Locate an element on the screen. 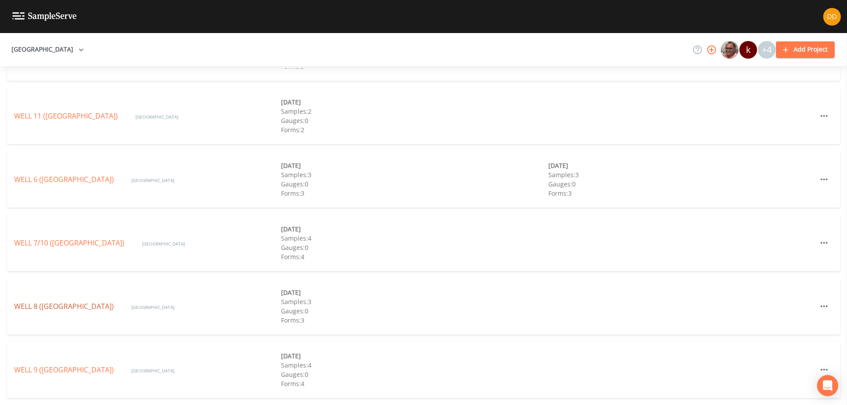 Image resolution: width=847 pixels, height=405 pixels. img: 7d98d358f95ebe5908e4de0cdde0c501 is located at coordinates (832, 17).